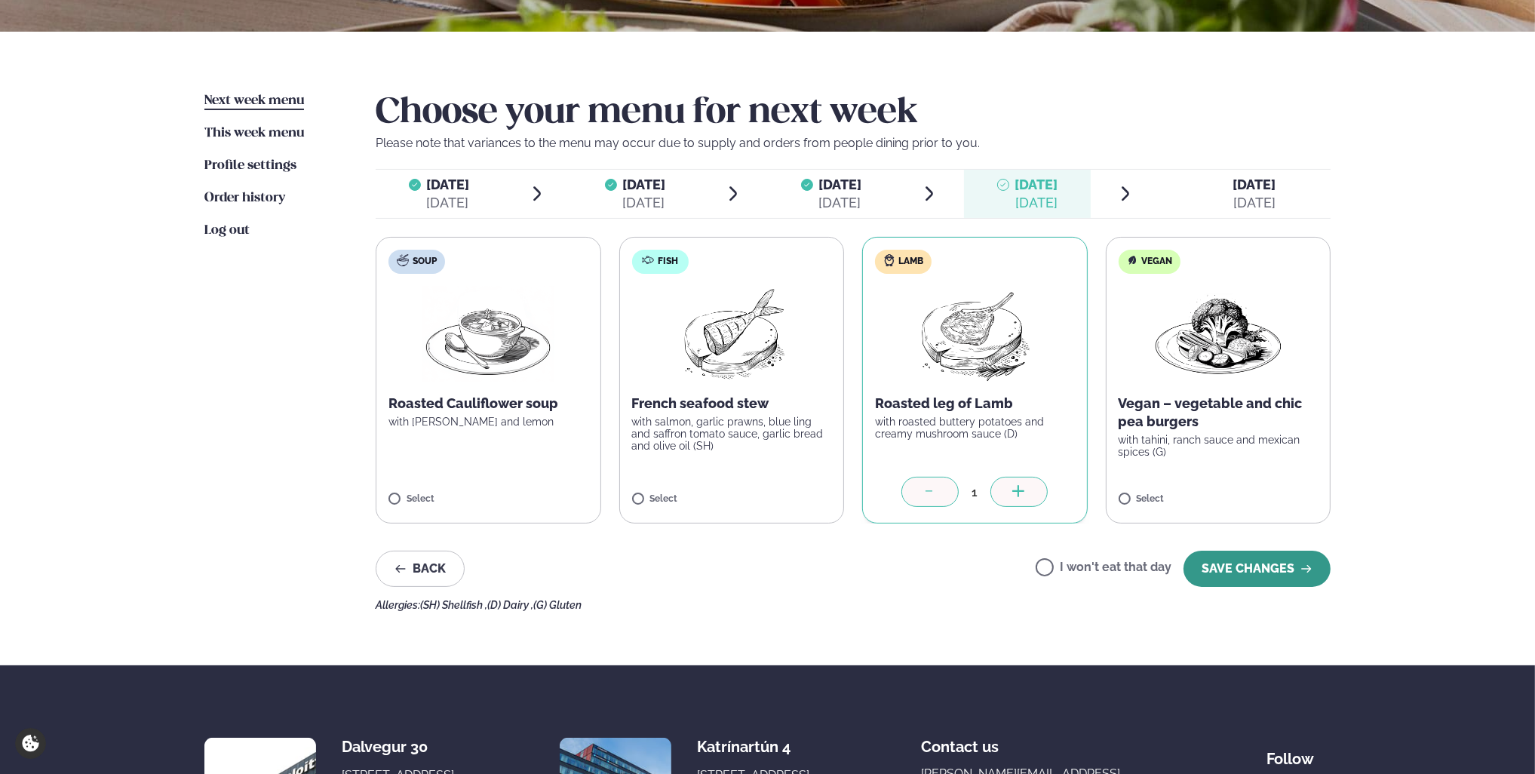 Image resolution: width=1535 pixels, height=774 pixels. I want to click on span: Vegan, so click(1157, 262).